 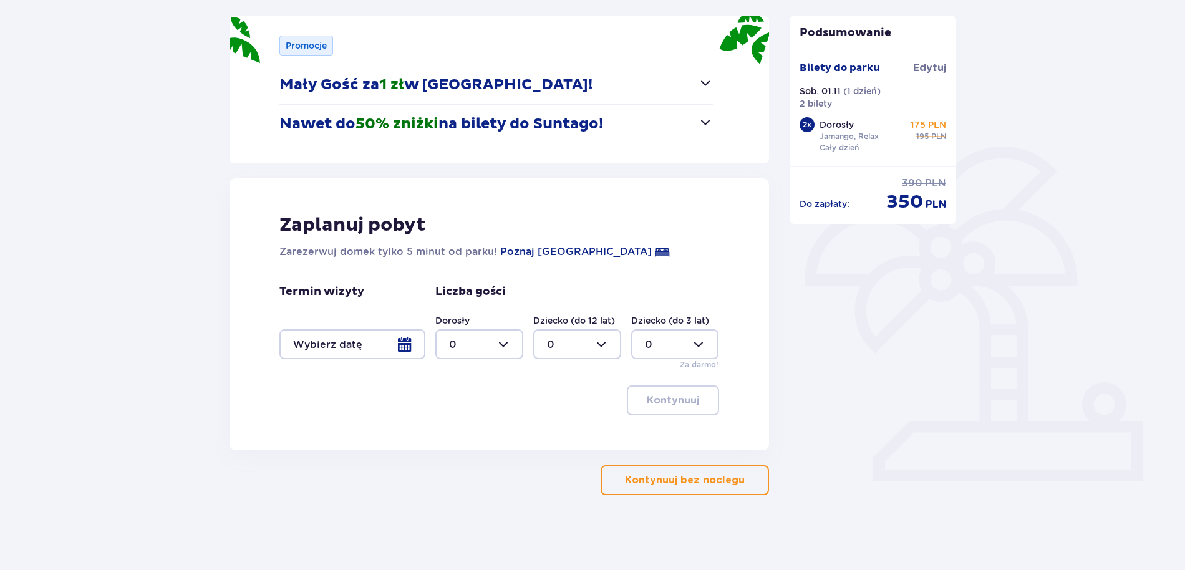 I want to click on p: Nawet do na bilety do Suntago!, so click(x=441, y=124).